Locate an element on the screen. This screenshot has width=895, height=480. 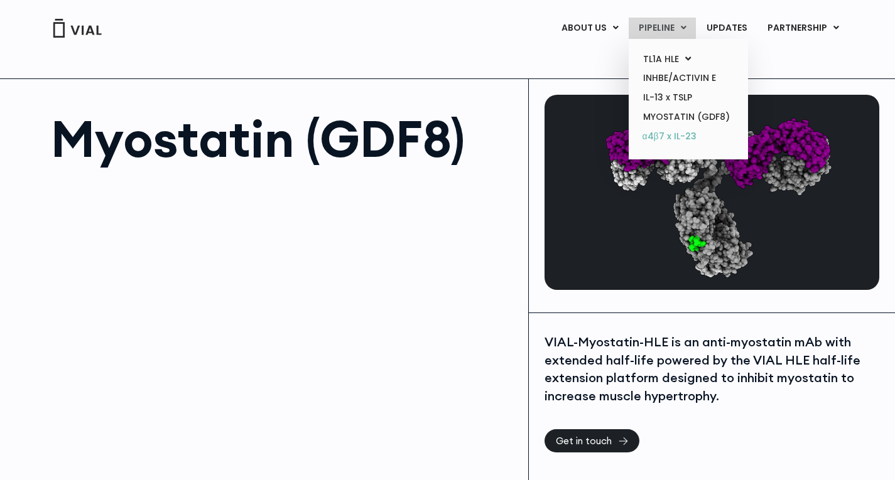
a: Get in touch is located at coordinates (591, 441).